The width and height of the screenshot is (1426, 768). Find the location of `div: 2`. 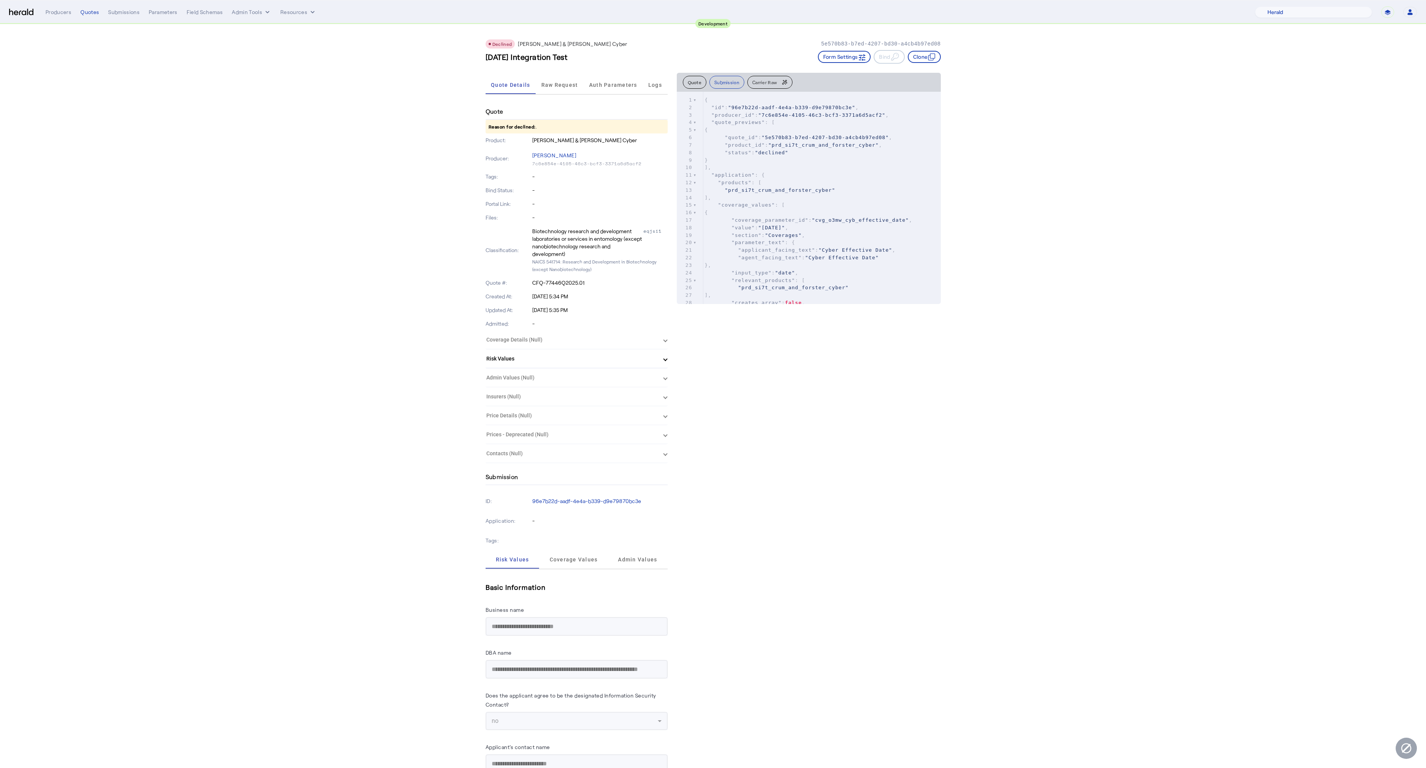

div: 2 is located at coordinates (685, 108).